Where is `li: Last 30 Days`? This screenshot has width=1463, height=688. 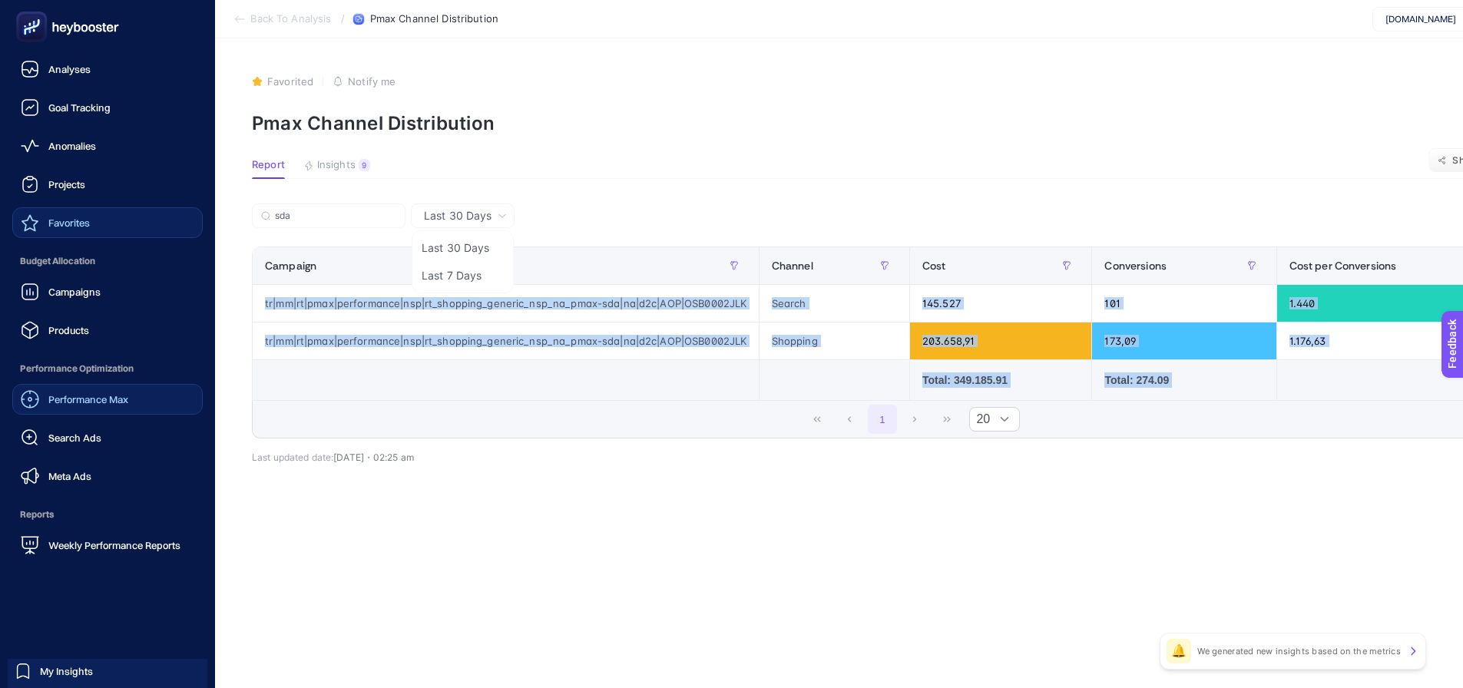
li: Last 30 Days is located at coordinates (462, 248).